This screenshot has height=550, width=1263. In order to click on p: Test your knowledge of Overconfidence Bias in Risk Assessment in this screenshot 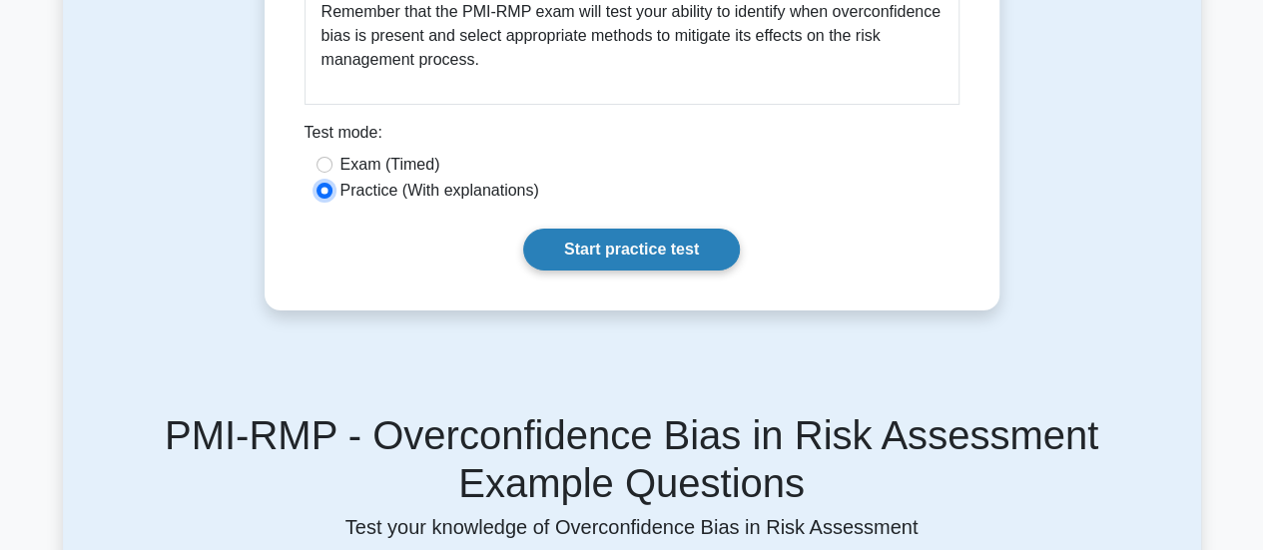, I will do `click(632, 527)`.